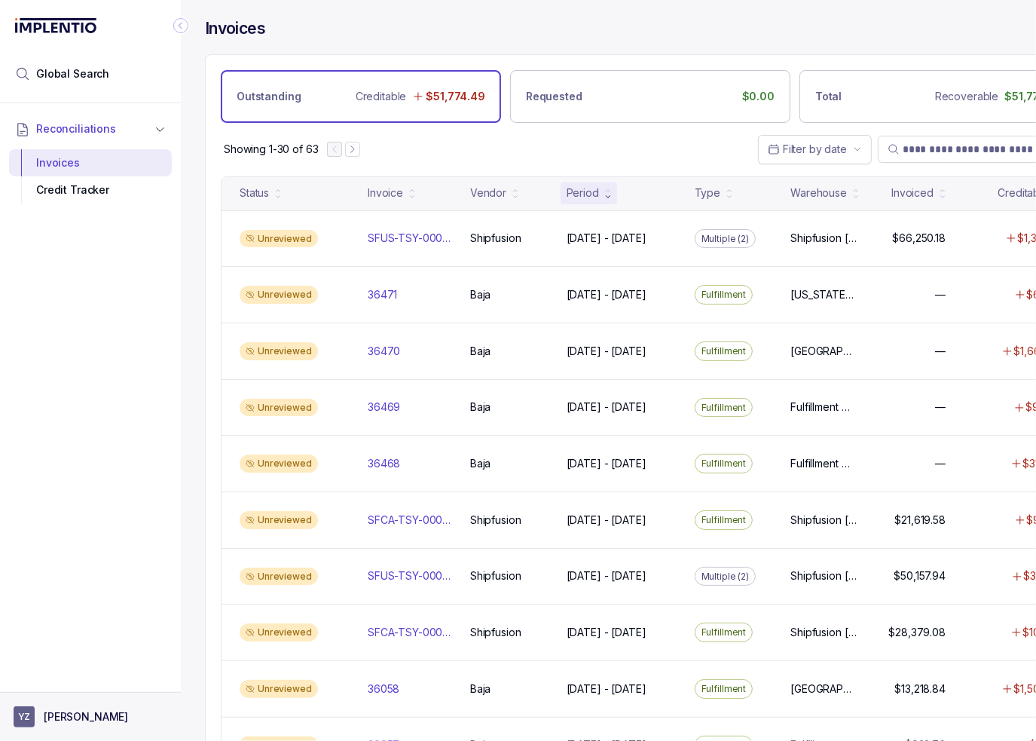 Image resolution: width=1036 pixels, height=741 pixels. I want to click on div: Type, so click(708, 193).